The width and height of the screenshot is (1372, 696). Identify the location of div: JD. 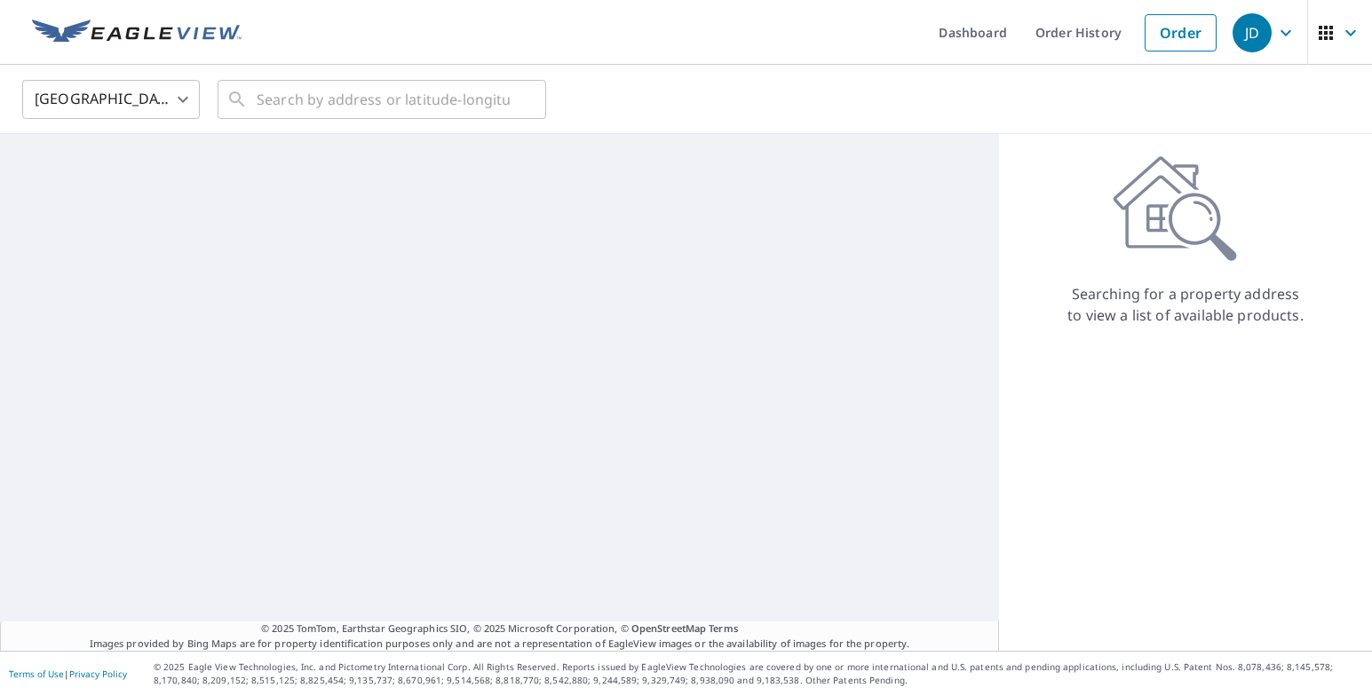
(1252, 33).